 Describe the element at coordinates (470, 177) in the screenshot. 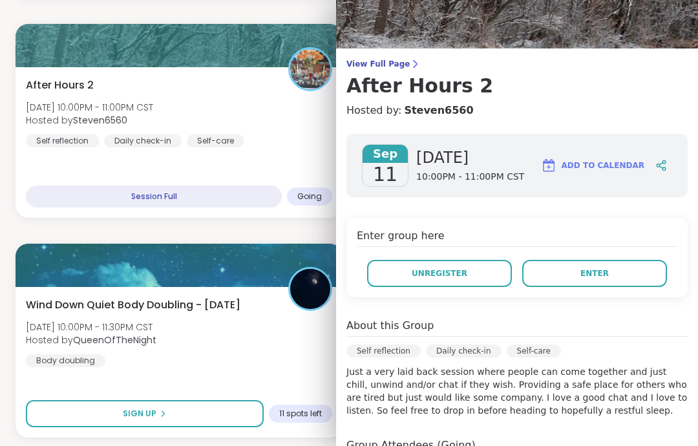

I see `span: 10:00PM - 11:00PM CST` at that location.